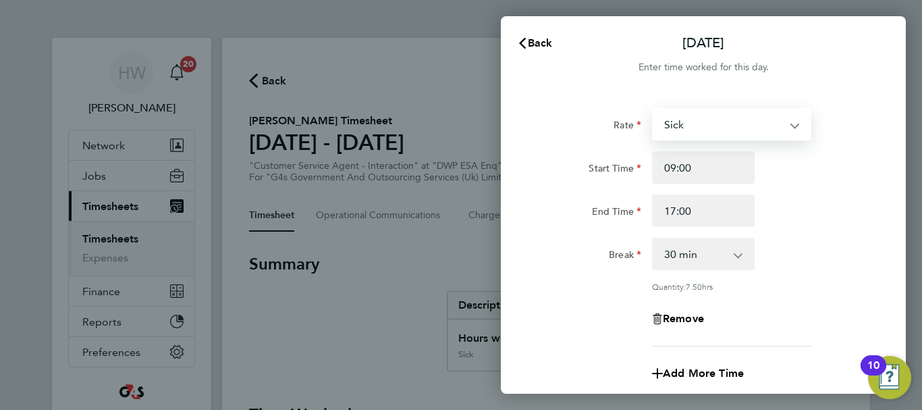 This screenshot has width=922, height=410. What do you see at coordinates (703, 167) in the screenshot?
I see `input: E.g. 08:00` at bounding box center [703, 167].